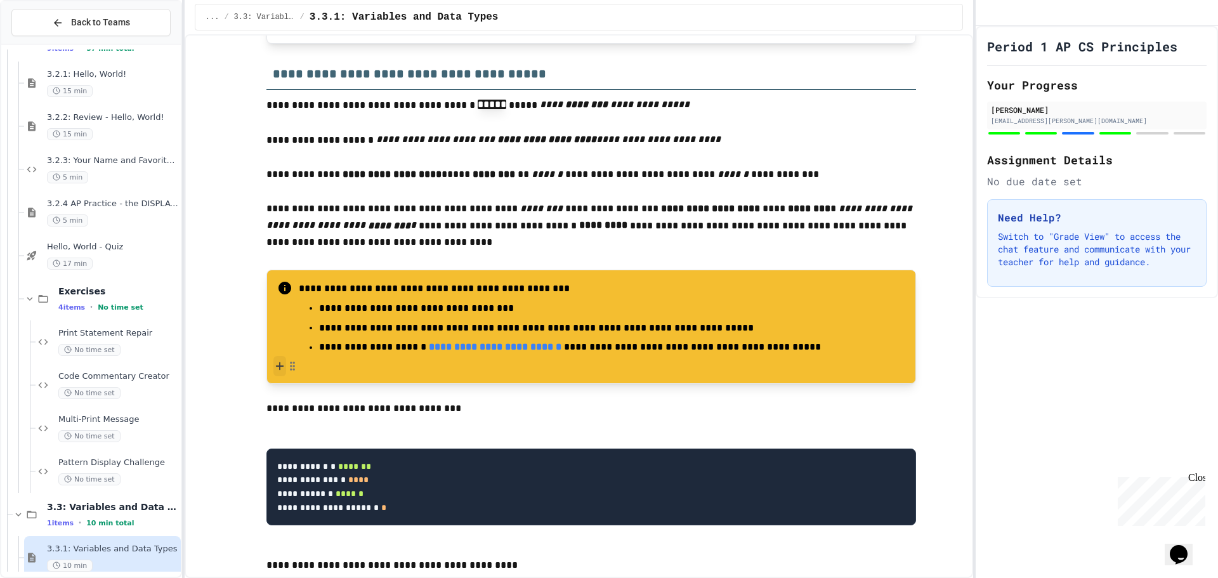 The height and width of the screenshot is (578, 1218). What do you see at coordinates (46, 42) in the screenshot?
I see `div: Chat with us now!Close` at bounding box center [46, 42].